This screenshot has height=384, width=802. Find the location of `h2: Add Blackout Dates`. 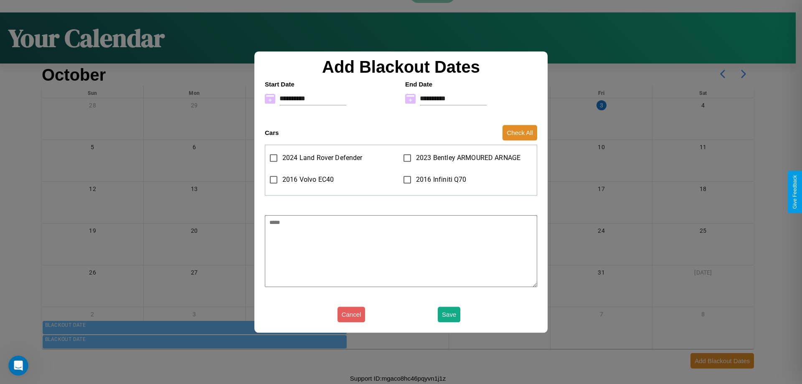

h2: Add Blackout Dates is located at coordinates (401, 67).